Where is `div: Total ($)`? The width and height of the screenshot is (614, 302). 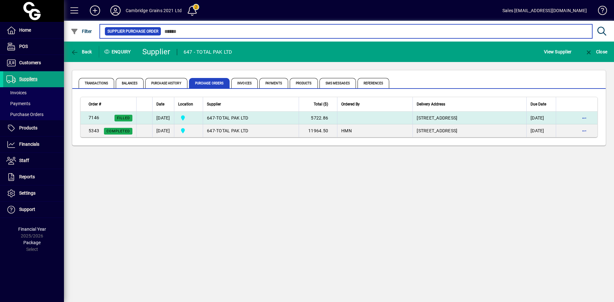
div: Total ($) is located at coordinates (318, 104).